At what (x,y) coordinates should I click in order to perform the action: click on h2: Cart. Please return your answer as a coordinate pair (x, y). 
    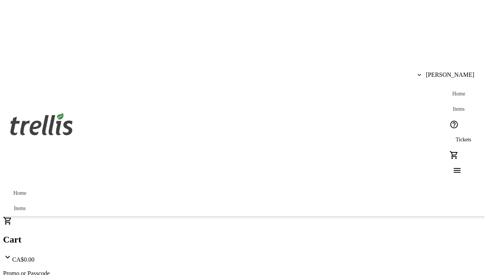
    Looking at the image, I should click on (244, 239).